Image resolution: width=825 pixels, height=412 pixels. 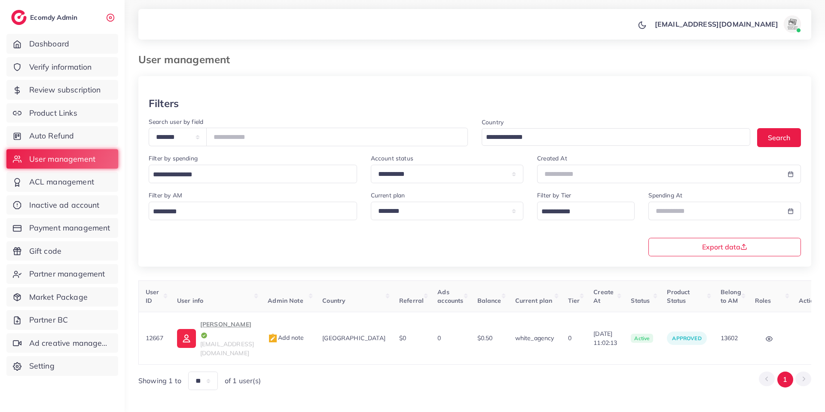 What do you see at coordinates (45, 17) in the screenshot?
I see `a: logoEcomdy Admin` at bounding box center [45, 17].